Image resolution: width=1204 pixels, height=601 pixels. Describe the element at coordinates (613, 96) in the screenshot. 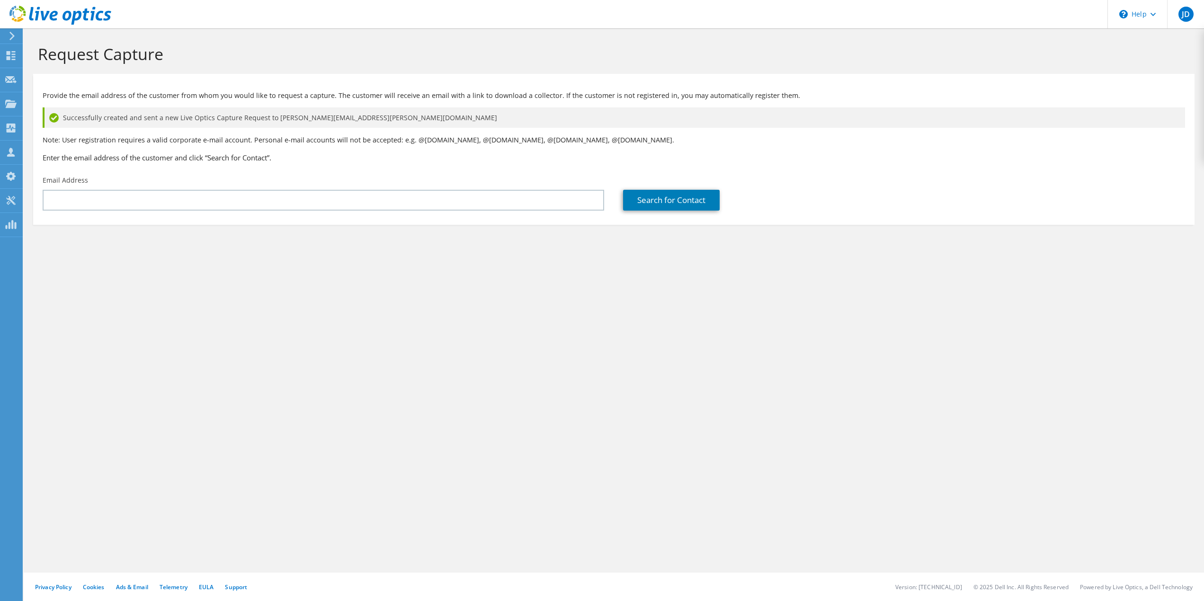

I see `p: Provide the email address of the customer from whom you would like to request a capture. The cust...` at that location.